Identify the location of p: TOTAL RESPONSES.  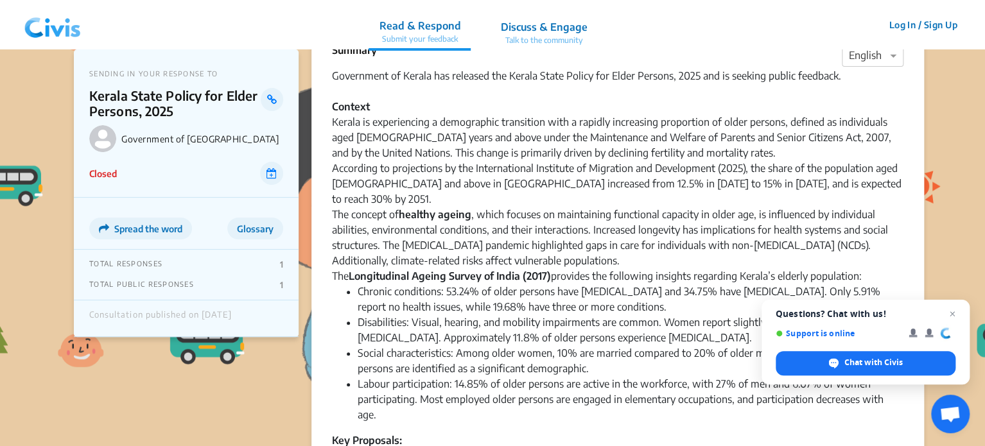
(126, 265).